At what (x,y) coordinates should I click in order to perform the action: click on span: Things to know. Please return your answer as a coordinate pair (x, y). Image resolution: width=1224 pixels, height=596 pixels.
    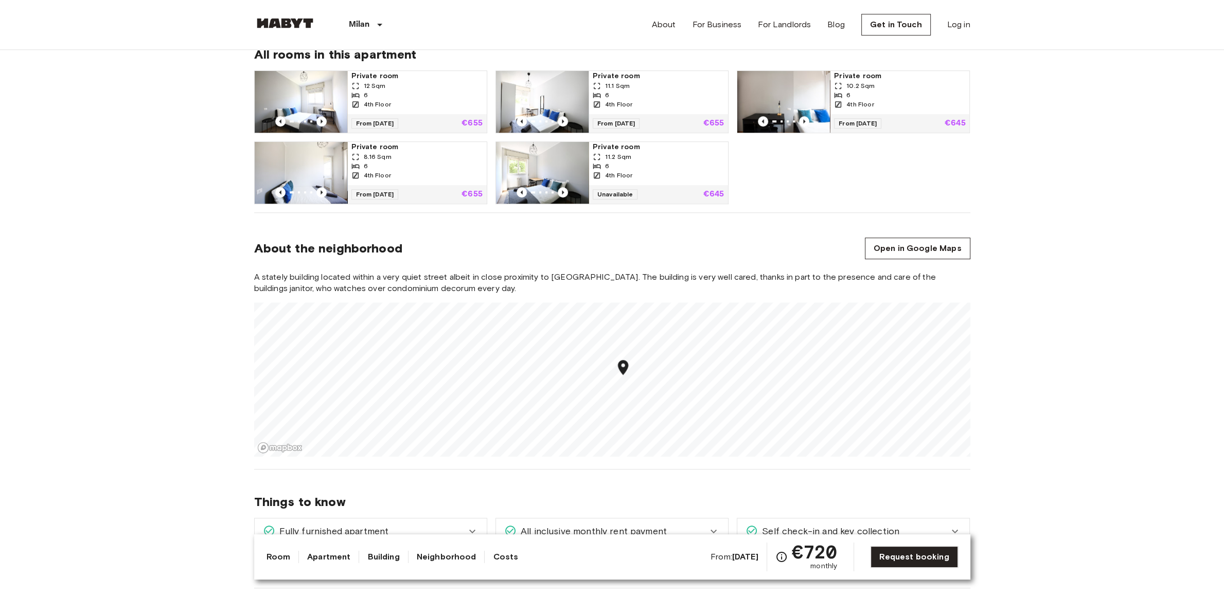
    Looking at the image, I should click on (612, 502).